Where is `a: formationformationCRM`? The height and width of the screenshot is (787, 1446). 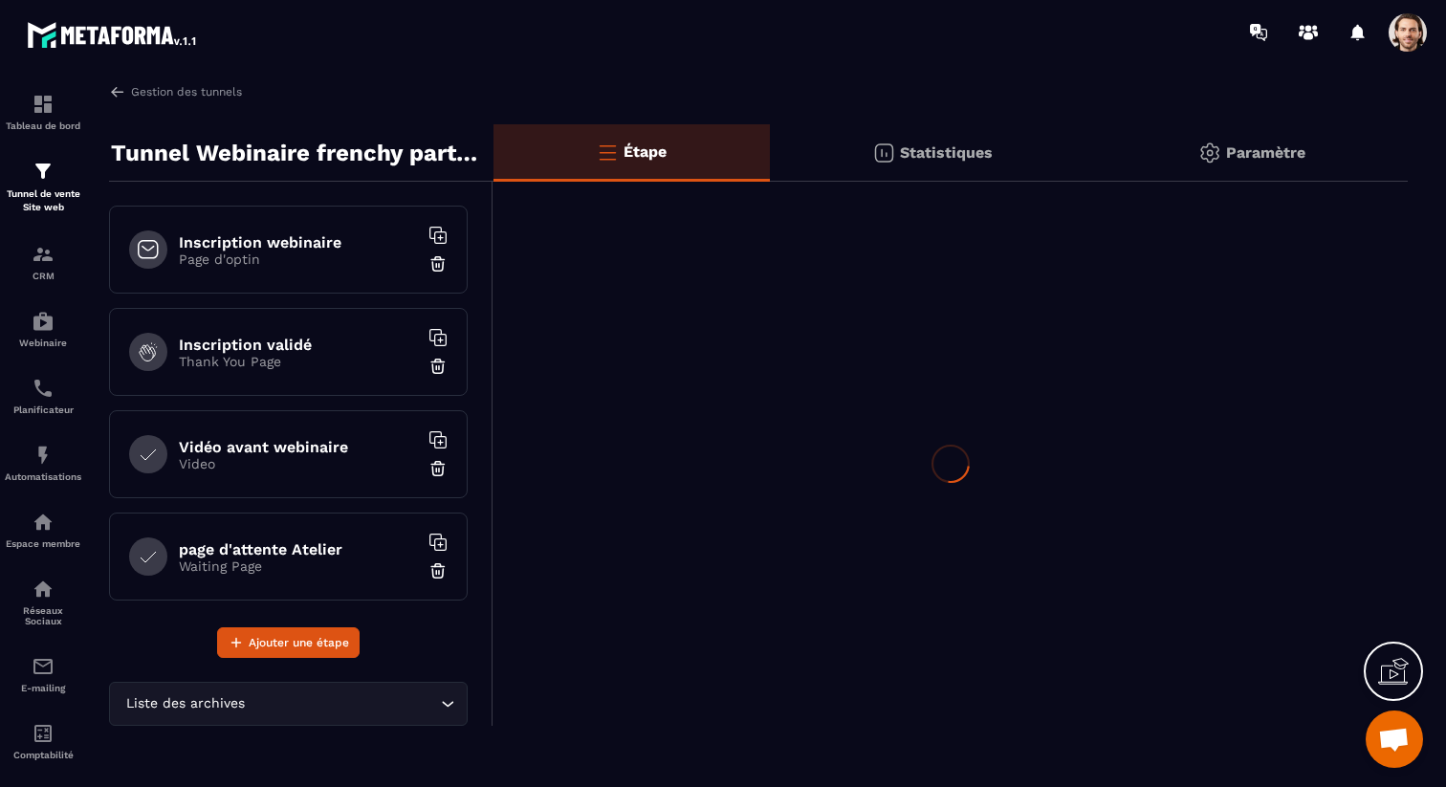
a: formationformationCRM is located at coordinates (43, 262).